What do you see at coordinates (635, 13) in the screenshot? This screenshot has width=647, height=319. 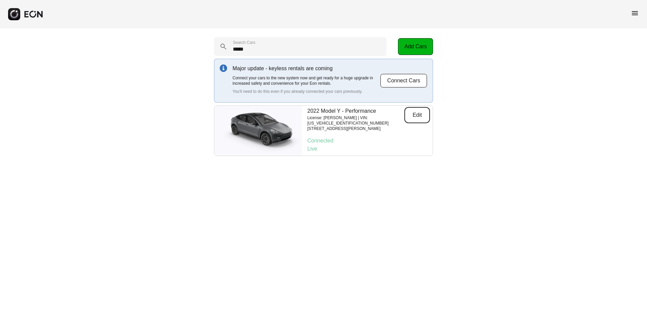 I see `span: menu` at bounding box center [635, 13].